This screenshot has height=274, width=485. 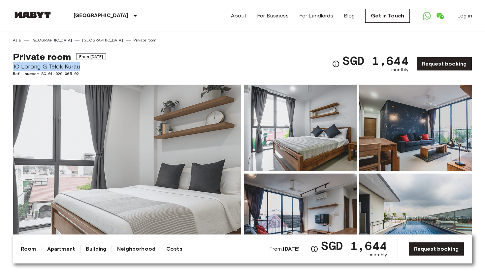 I want to click on a: Open WeChat, so click(x=440, y=16).